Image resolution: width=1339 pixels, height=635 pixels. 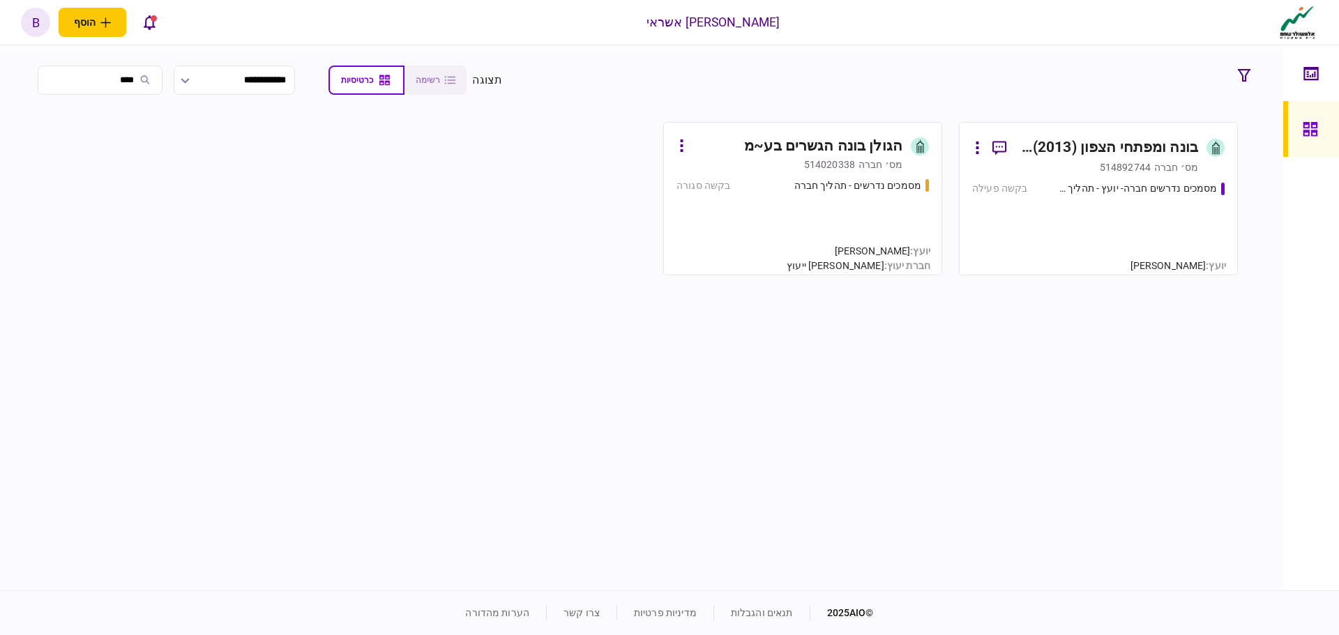 What do you see at coordinates (427, 80) in the screenshot?
I see `span: רשימה` at bounding box center [427, 80].